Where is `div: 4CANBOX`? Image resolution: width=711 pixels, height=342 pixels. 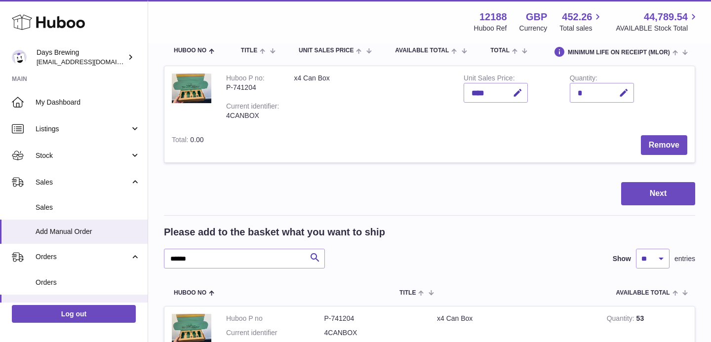
div: 4CANBOX is located at coordinates (252, 116).